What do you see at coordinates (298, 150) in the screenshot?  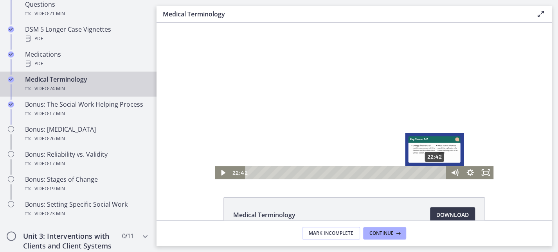 I see `button: Mute` at bounding box center [298, 150].